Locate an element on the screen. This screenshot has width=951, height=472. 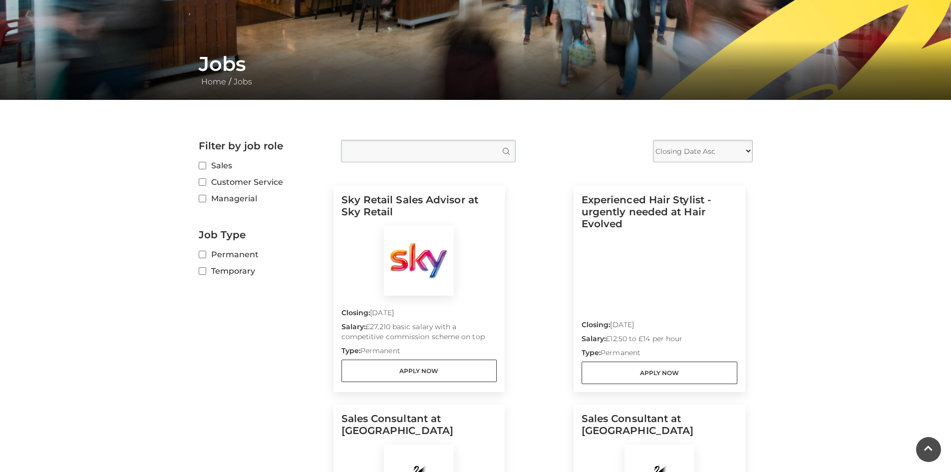
label: Managerial is located at coordinates (262, 198).